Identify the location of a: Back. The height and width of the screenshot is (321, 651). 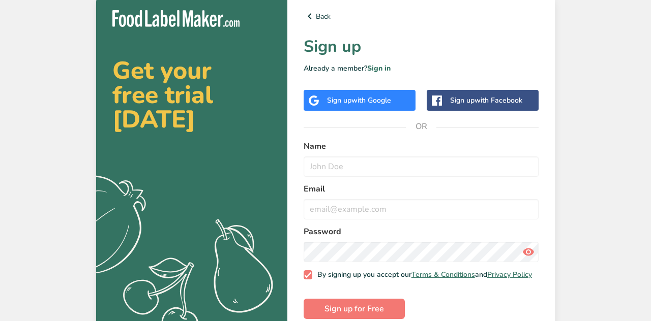
(421, 16).